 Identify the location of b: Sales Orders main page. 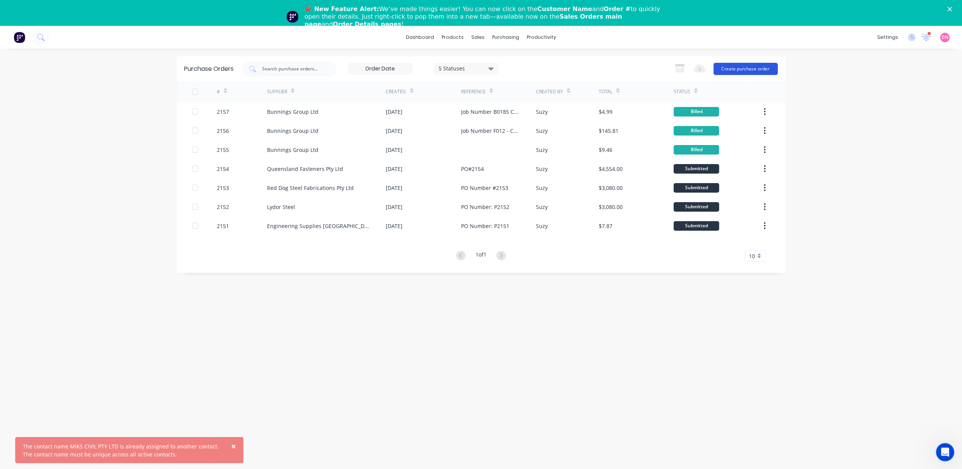
(463, 20).